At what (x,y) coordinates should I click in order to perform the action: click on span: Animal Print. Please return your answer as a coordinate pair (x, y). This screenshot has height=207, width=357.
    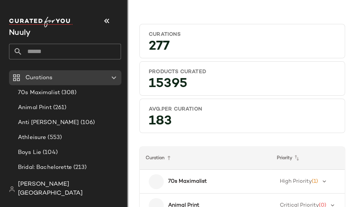
    Looking at the image, I should click on (35, 108).